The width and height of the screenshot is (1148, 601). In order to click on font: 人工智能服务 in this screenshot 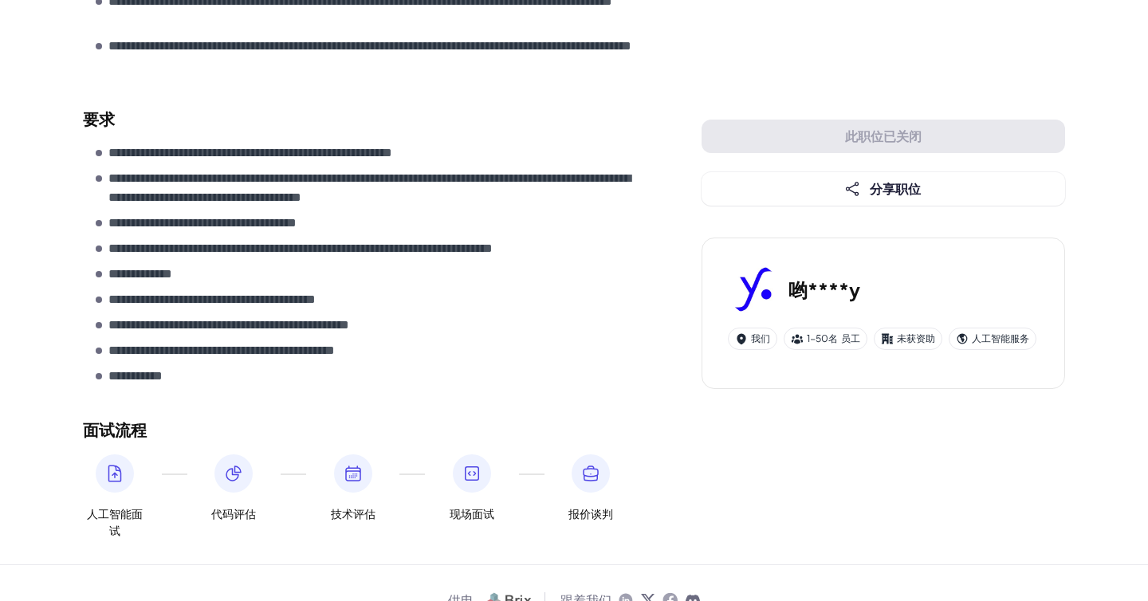, I will do `click(1000, 338)`.